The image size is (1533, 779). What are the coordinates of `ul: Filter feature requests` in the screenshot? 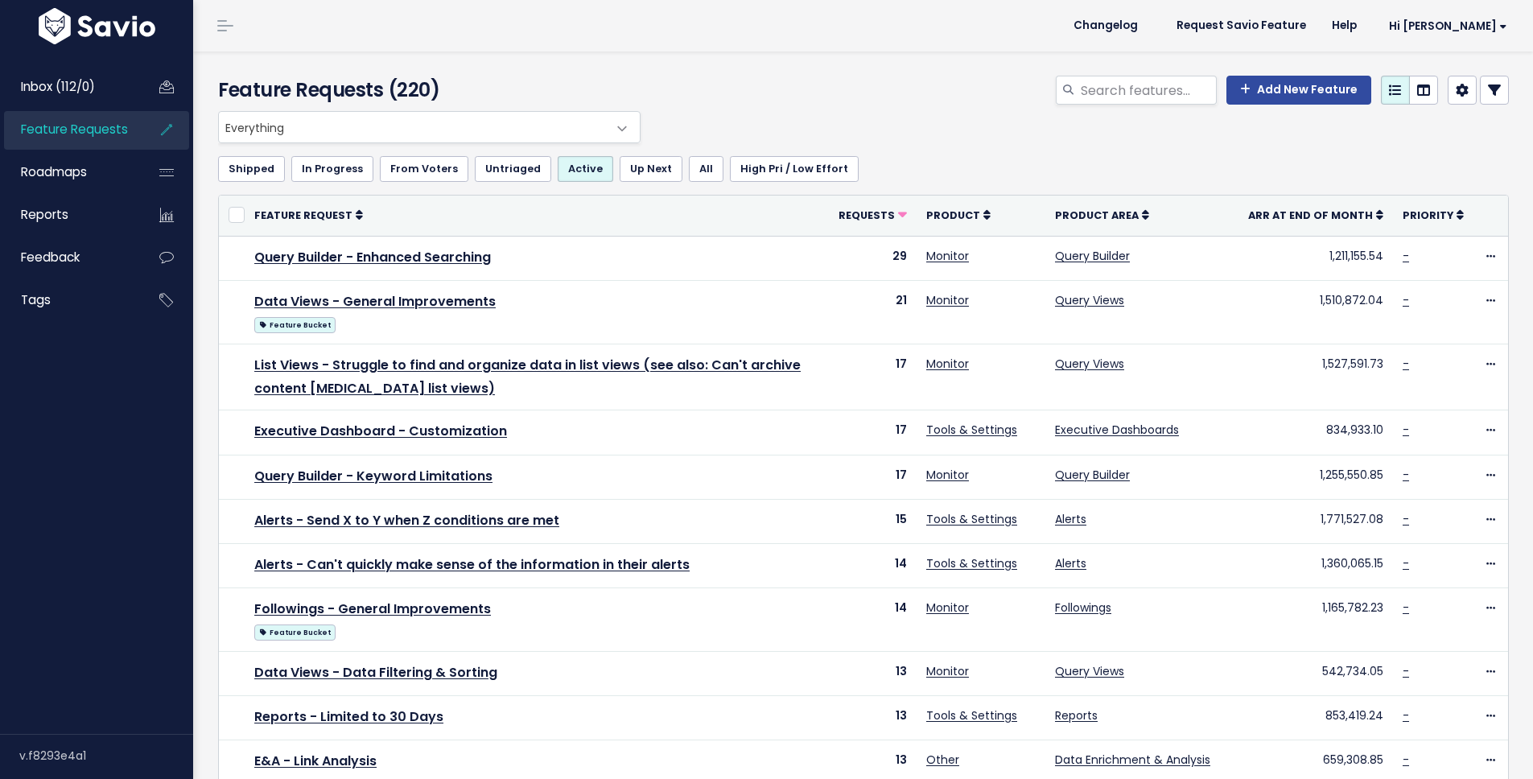 It's located at (863, 169).